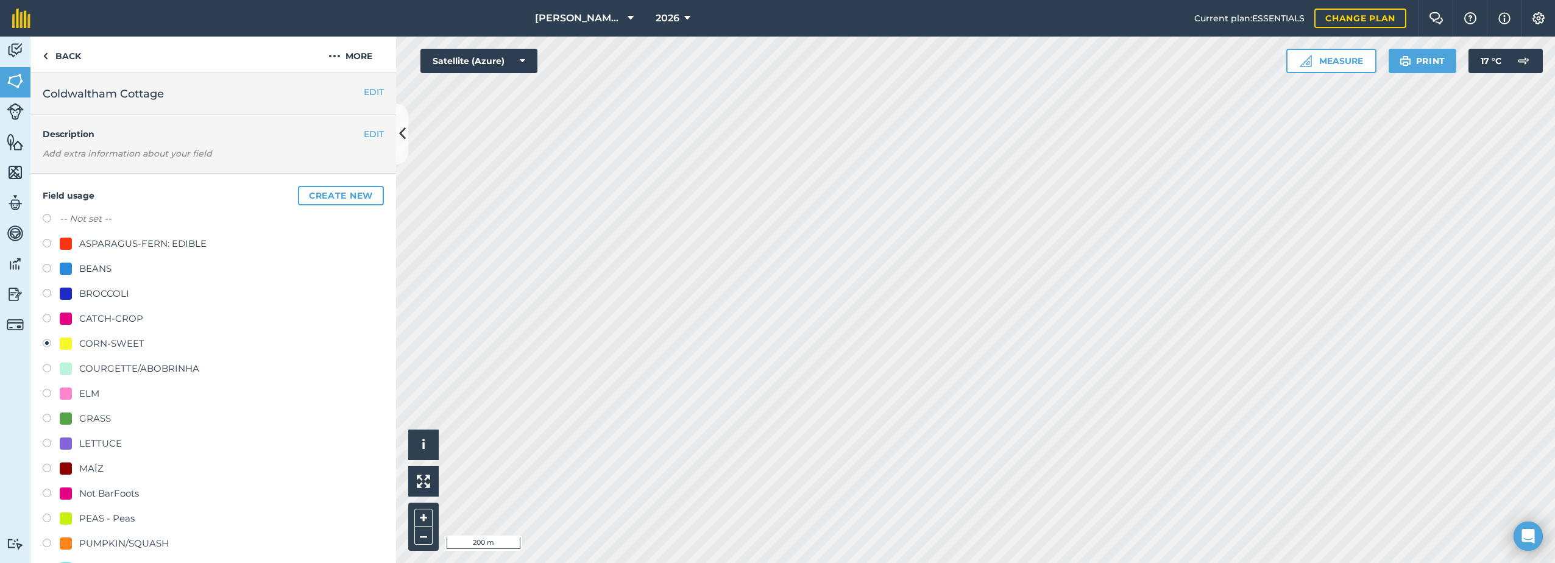 The image size is (1555, 563). What do you see at coordinates (1436, 18) in the screenshot?
I see `img: Two speech bubbles overlapping with the left bubble in the forefront` at bounding box center [1436, 18].